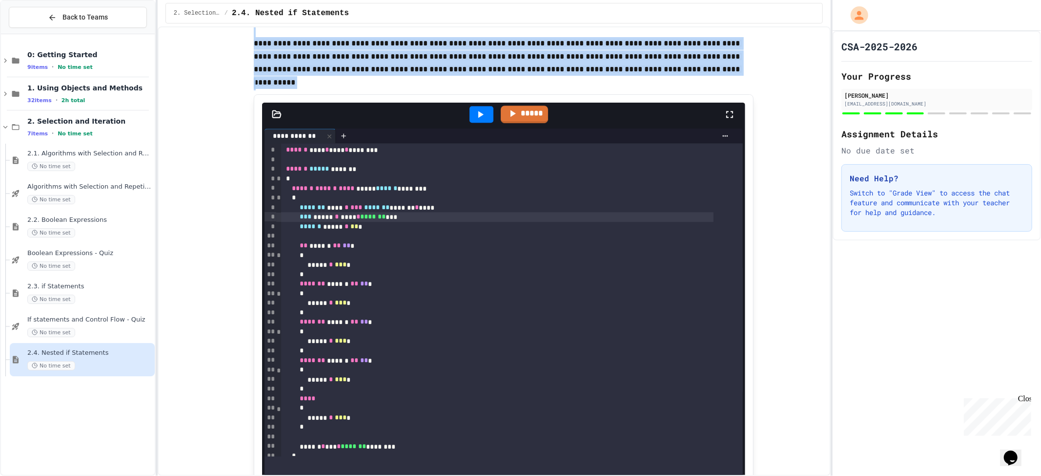  I want to click on span: If statements and Control Flow - Quiz, so click(90, 319).